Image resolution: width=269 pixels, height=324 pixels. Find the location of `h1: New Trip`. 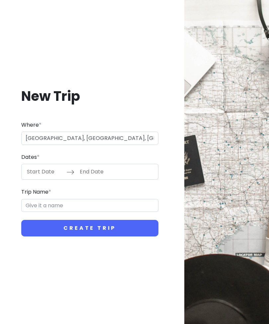

h1: New Trip is located at coordinates (90, 96).